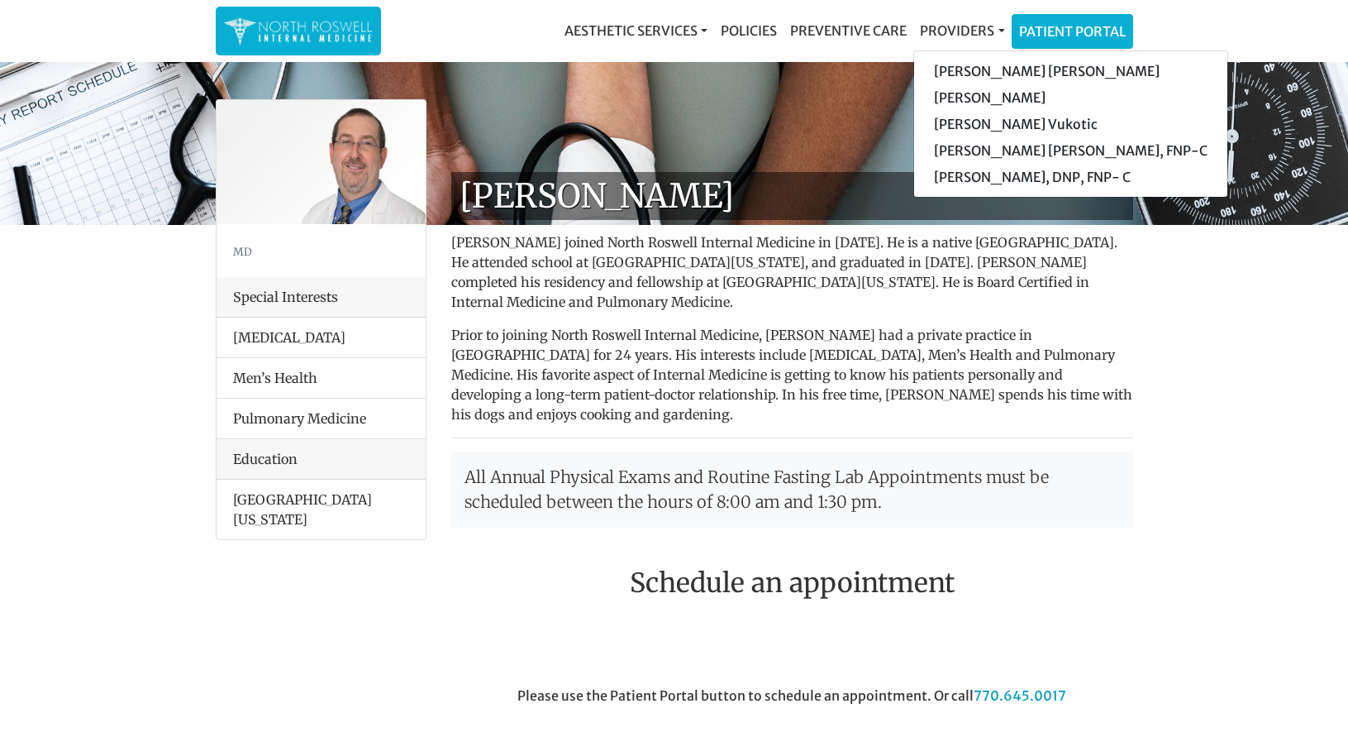 The width and height of the screenshot is (1348, 751). Describe the element at coordinates (792, 583) in the screenshot. I see `h2: Schedule an appointment` at that location.